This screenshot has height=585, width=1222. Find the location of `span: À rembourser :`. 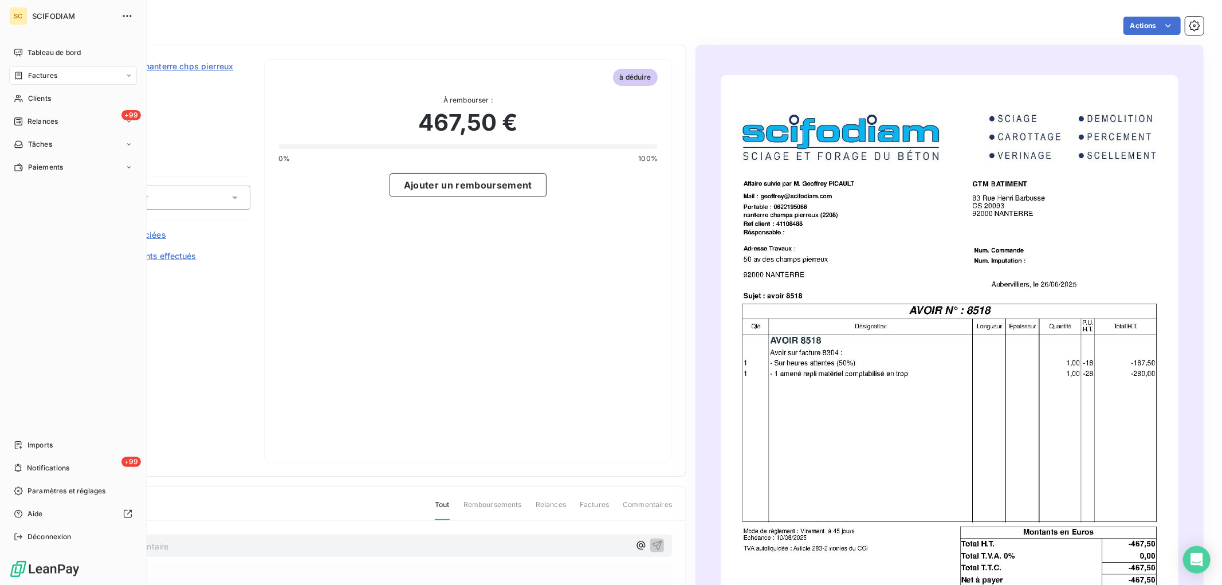

span: À rembourser : is located at coordinates (468, 100).